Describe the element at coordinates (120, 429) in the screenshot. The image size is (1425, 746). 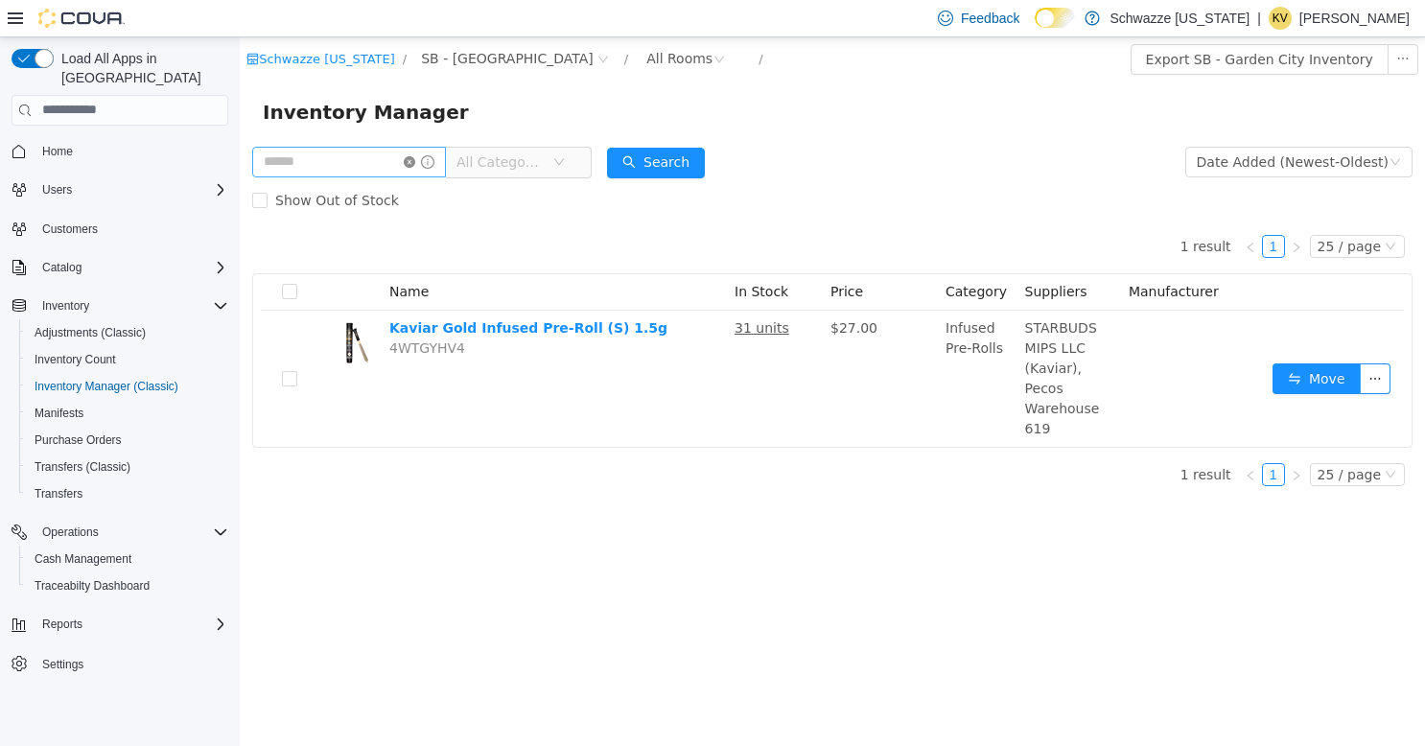
I see `nav: Complex example` at that location.